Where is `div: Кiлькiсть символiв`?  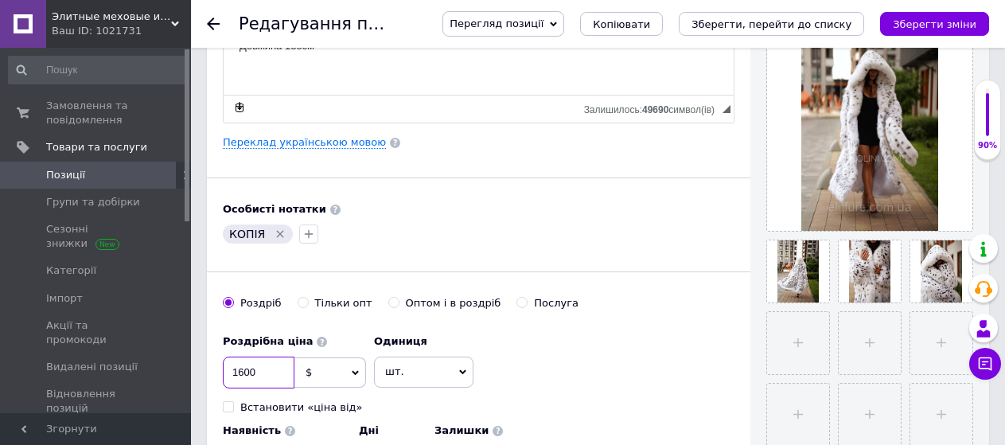
div: Кiлькiсть символiв is located at coordinates (653, 107).